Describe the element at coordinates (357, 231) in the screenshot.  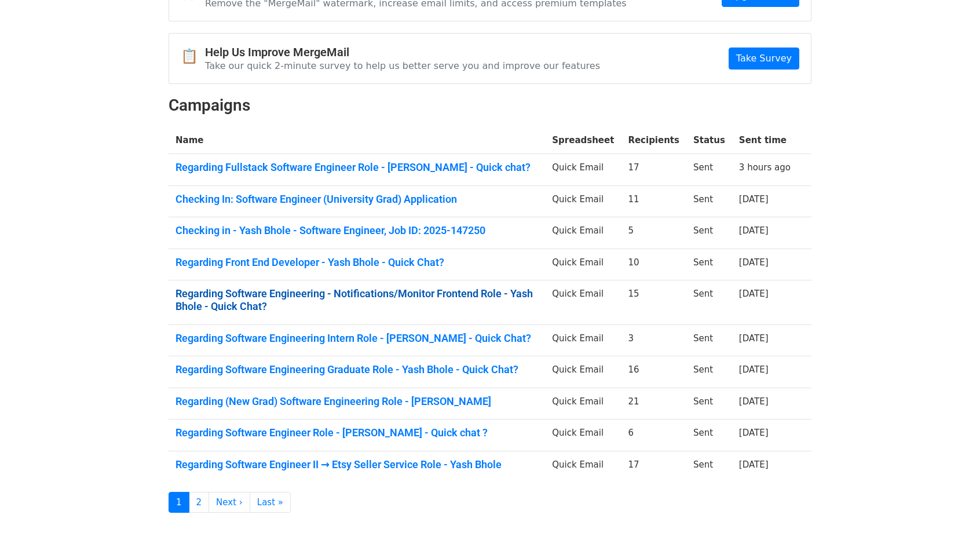
I see `a: Checking in - Yash Bhole - Software Engineer, Job ID: 2025-147250` at that location.